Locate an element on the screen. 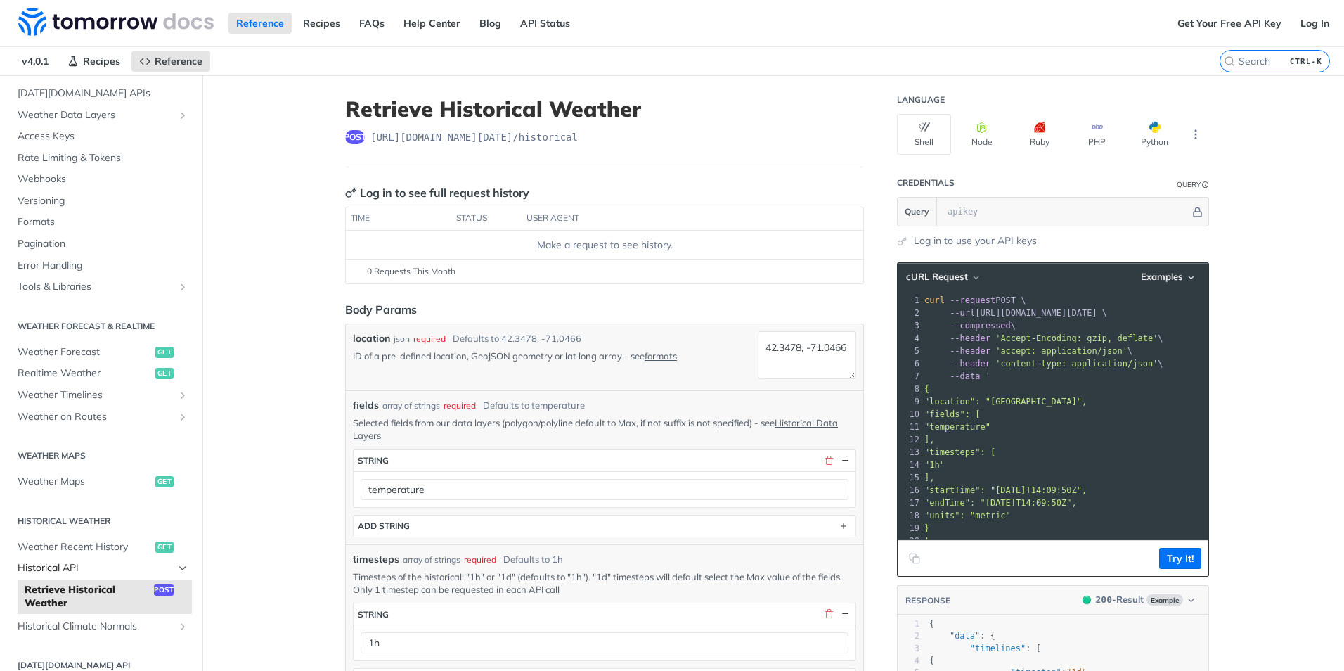  span: Reference is located at coordinates (179, 61).